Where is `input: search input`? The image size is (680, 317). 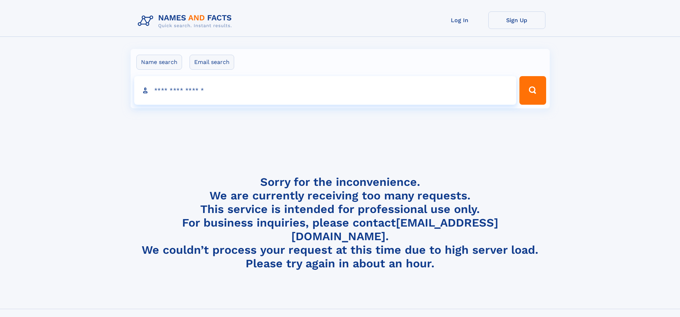
input: search input is located at coordinates (325, 90).